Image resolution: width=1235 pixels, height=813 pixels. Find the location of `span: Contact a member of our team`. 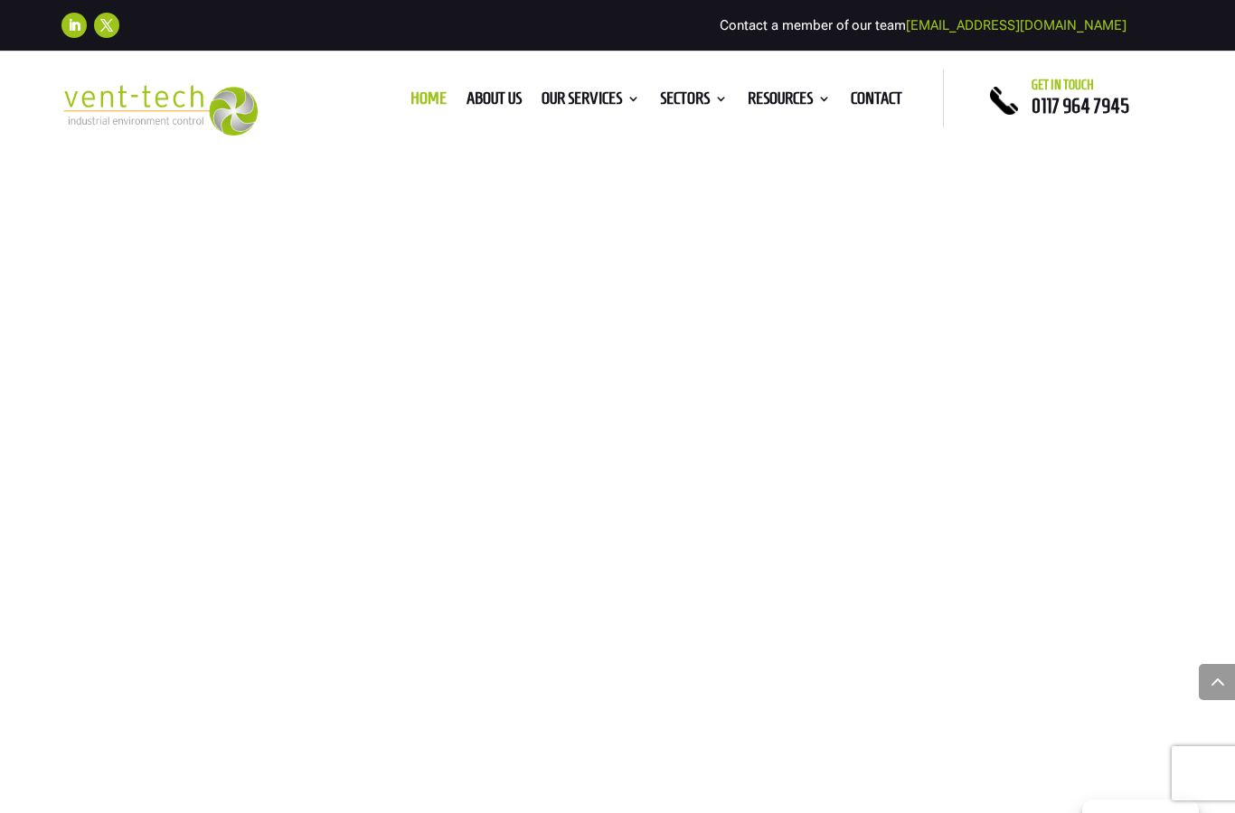

span: Contact a member of our team is located at coordinates (923, 25).